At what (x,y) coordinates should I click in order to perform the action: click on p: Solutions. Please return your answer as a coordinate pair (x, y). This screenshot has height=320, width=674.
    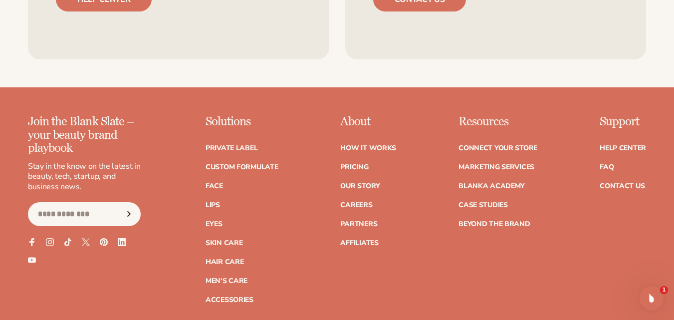
    Looking at the image, I should click on (242, 122).